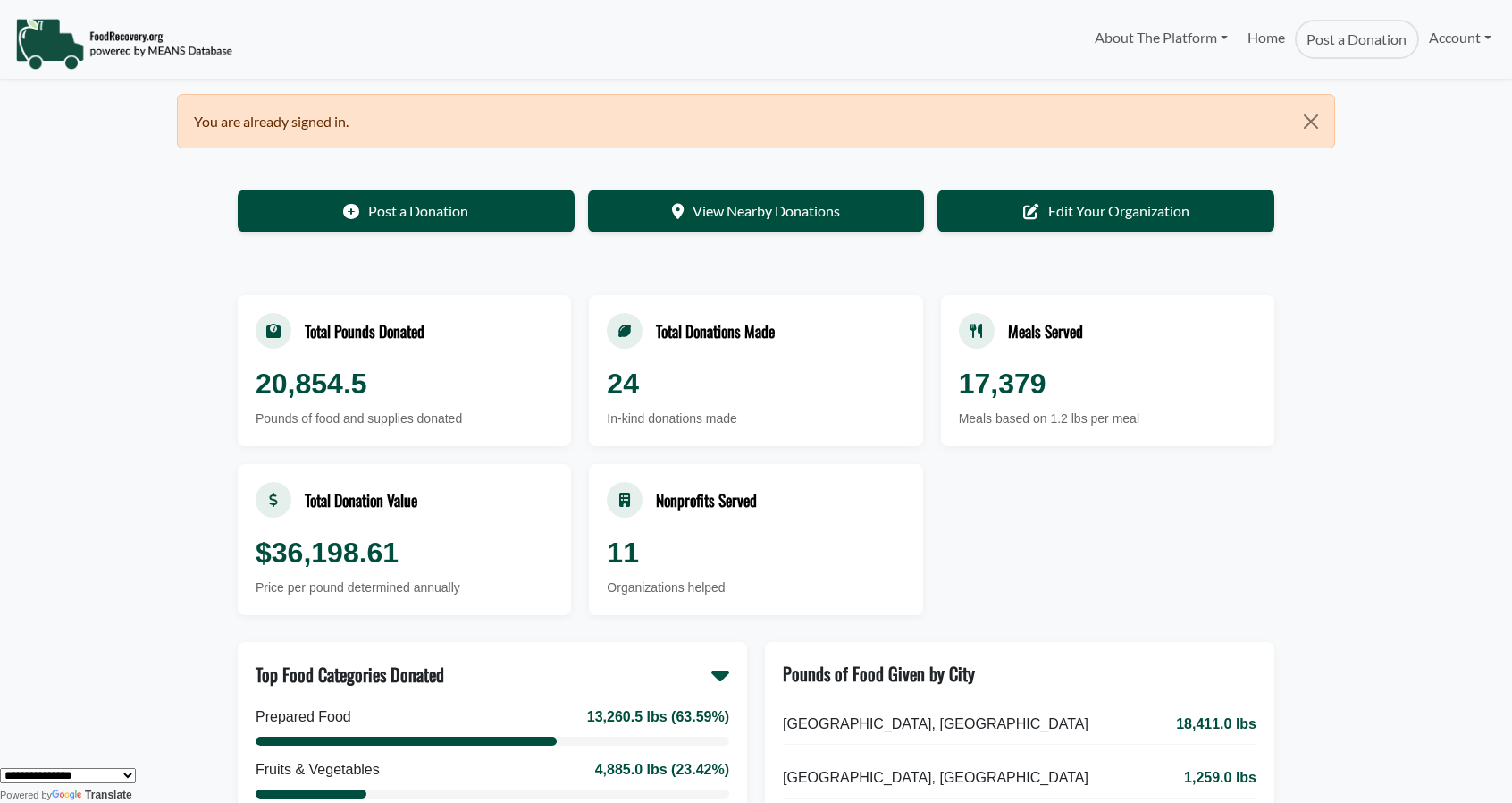  Describe the element at coordinates (349, 674) in the screenshot. I see `div: Top Food Categories Donated` at that location.